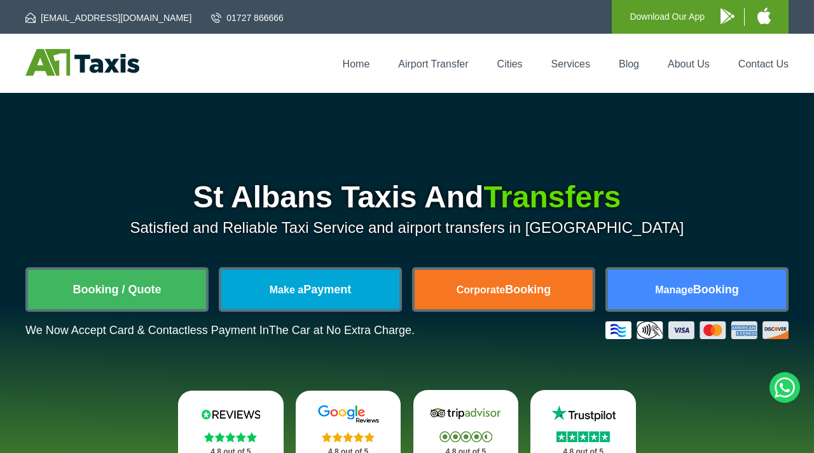 Image resolution: width=814 pixels, height=453 pixels. Describe the element at coordinates (220, 330) in the screenshot. I see `p: We Now Accept Card & Contactless Payment In` at that location.